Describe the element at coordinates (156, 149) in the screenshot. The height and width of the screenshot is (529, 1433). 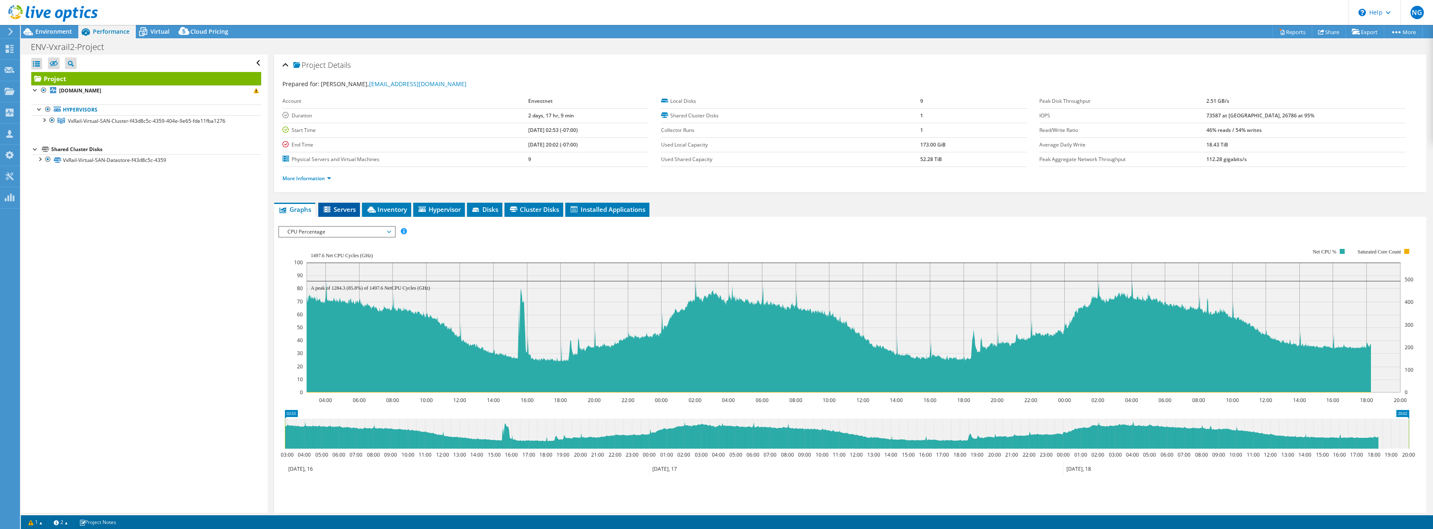
I see `div: Shared Cluster Disks` at that location.